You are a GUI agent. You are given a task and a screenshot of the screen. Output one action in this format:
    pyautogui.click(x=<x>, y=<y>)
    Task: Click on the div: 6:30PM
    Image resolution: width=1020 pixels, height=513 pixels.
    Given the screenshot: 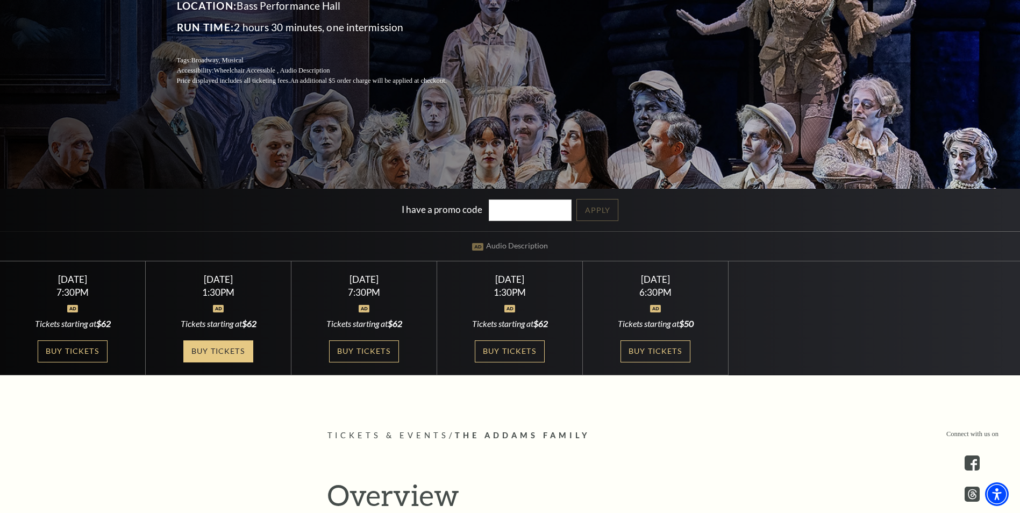 What is the action you would take?
    pyautogui.click(x=656, y=292)
    